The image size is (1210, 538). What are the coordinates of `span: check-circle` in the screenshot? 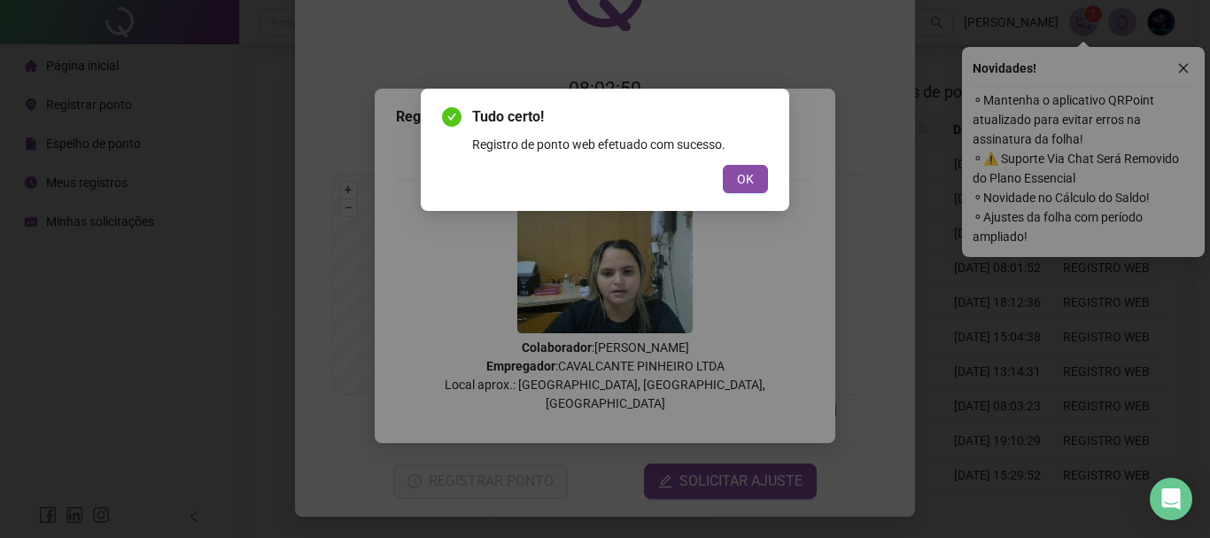 It's located at (452, 117).